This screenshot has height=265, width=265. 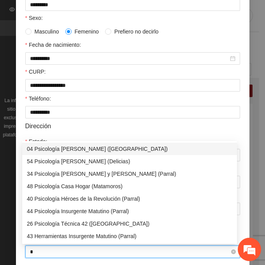 What do you see at coordinates (47, 32) in the screenshot?
I see `span: Masculino` at bounding box center [47, 32].